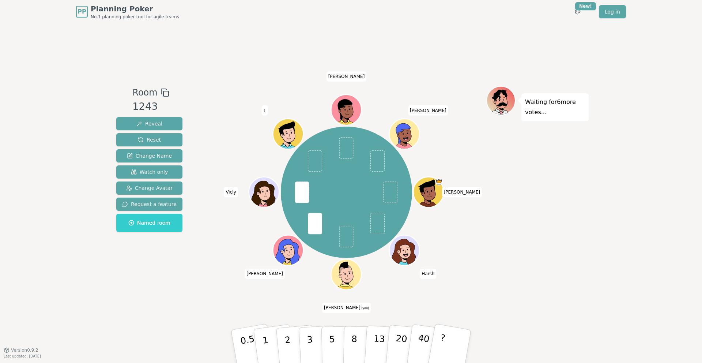 Image resolution: width=702 pixels, height=363 pixels. What do you see at coordinates (578, 12) in the screenshot?
I see `button: New!` at bounding box center [578, 12].